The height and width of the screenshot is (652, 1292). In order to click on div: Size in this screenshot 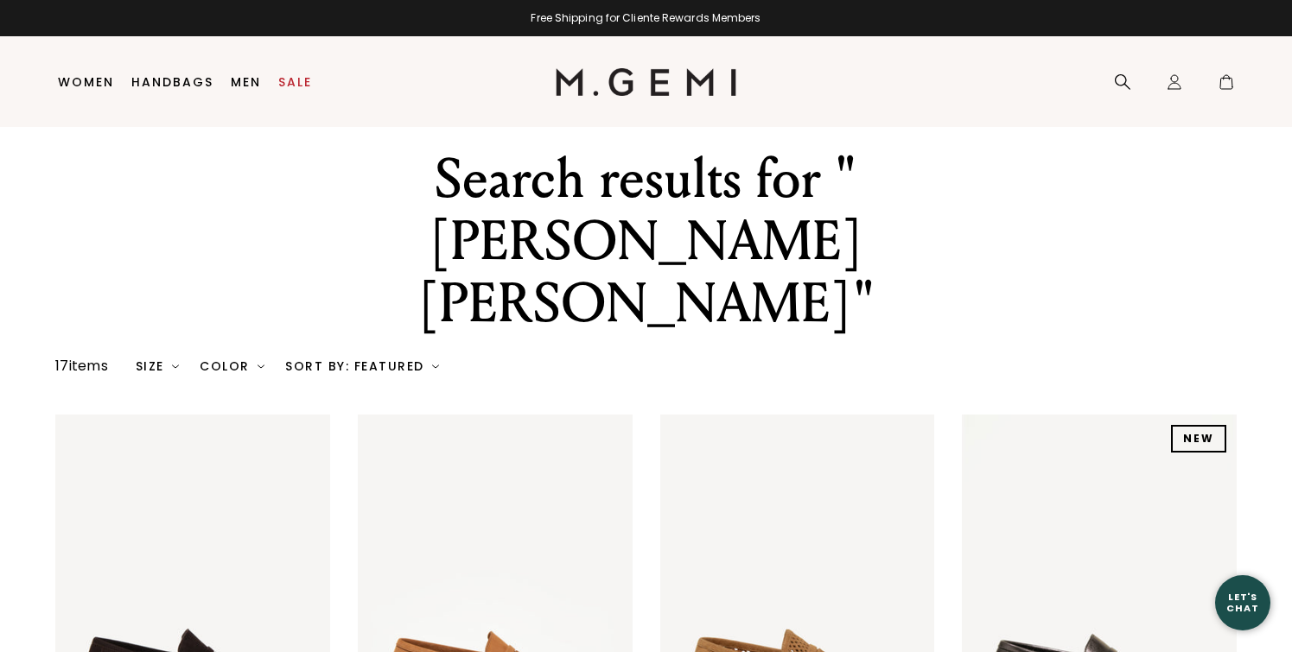, I will do `click(157, 366)`.